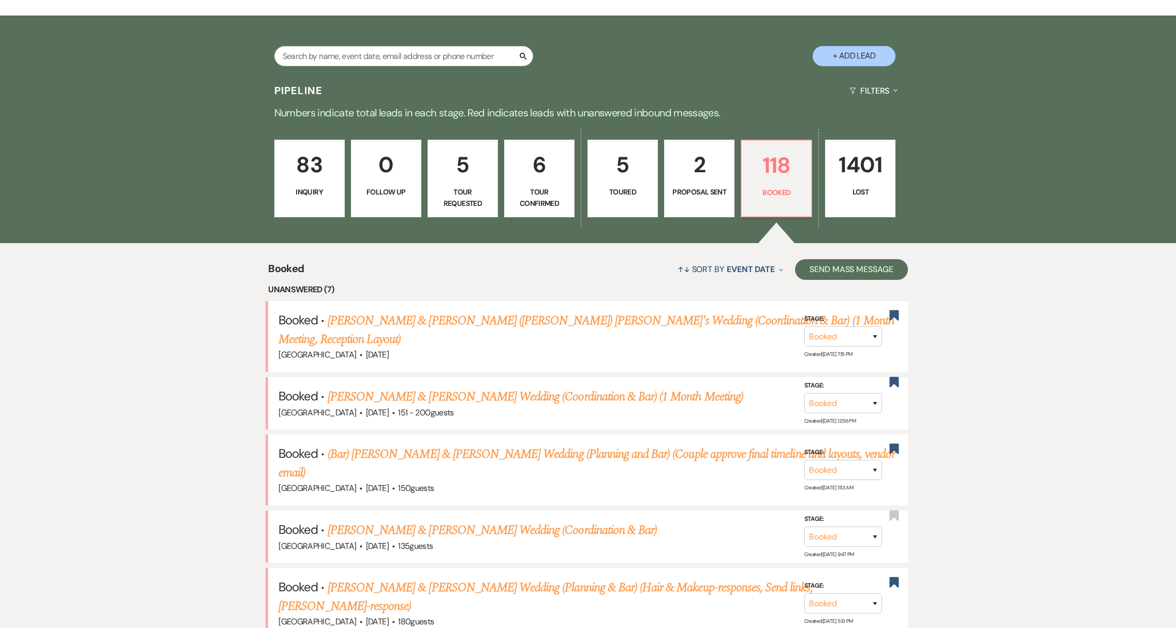  Describe the element at coordinates (854, 56) in the screenshot. I see `button: + Add Lead` at that location.